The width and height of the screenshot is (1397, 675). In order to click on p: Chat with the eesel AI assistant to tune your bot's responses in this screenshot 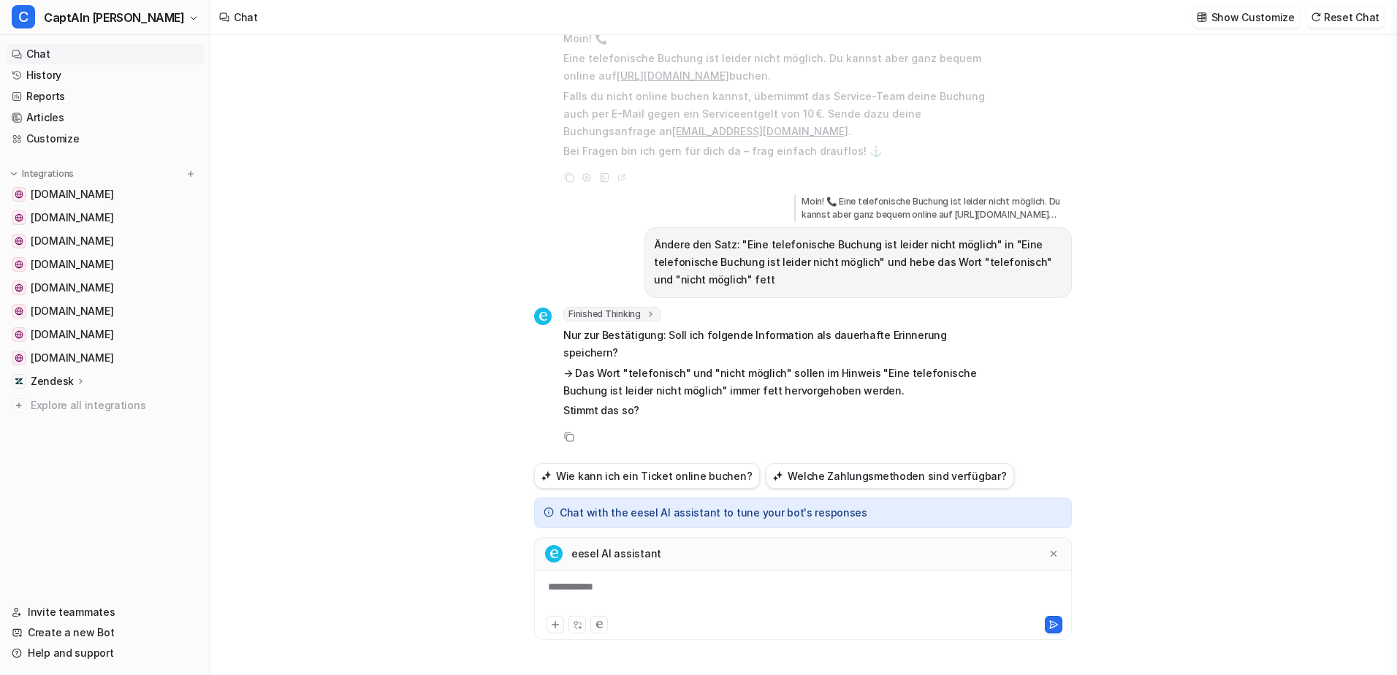, I will do `click(713, 513)`.